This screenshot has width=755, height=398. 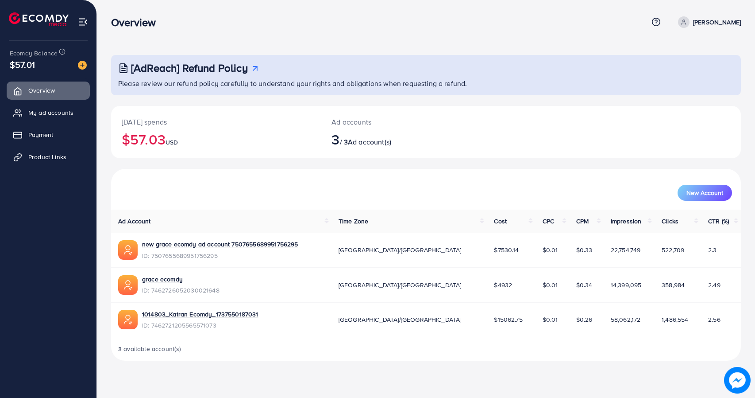 I want to click on span: $7530.14, so click(x=506, y=250).